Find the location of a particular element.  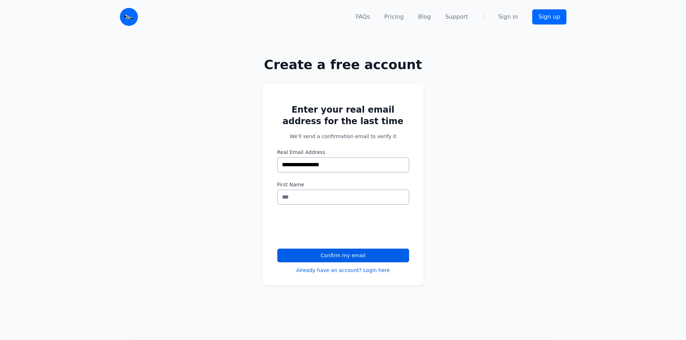

a: Sign in is located at coordinates (508, 17).